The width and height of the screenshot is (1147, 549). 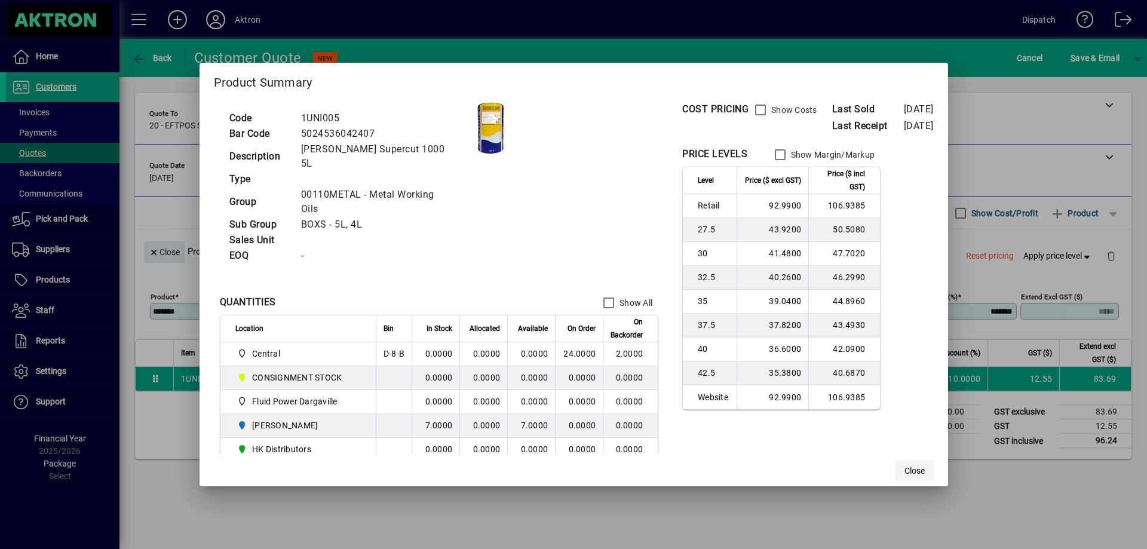 I want to click on td: 1UNI005, so click(x=381, y=118).